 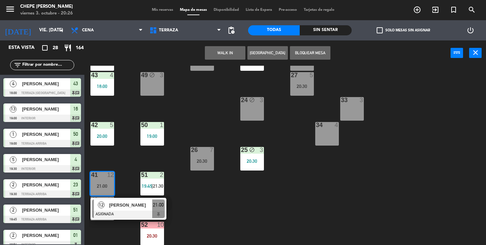 What do you see at coordinates (168, 30) in the screenshot?
I see `span: Terraza` at bounding box center [168, 30].